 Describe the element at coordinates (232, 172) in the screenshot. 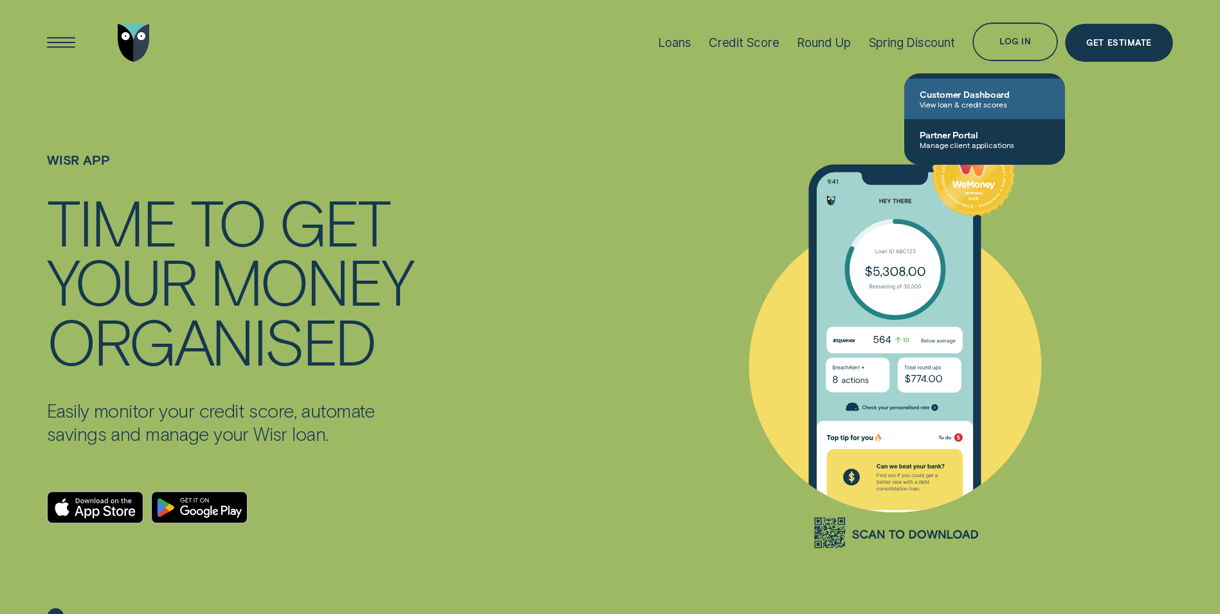

I see `h1: WISR APP` at that location.